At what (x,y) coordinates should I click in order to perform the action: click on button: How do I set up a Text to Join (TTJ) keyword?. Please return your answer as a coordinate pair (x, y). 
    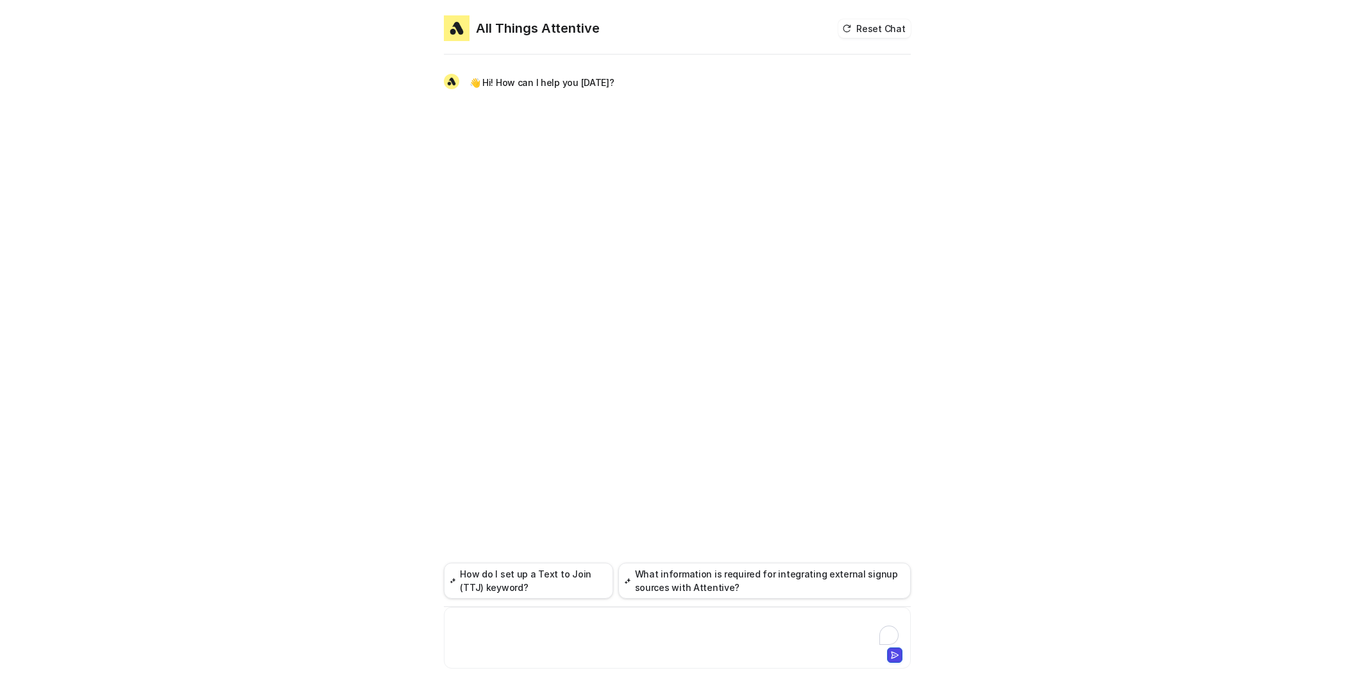
    Looking at the image, I should click on (528, 580).